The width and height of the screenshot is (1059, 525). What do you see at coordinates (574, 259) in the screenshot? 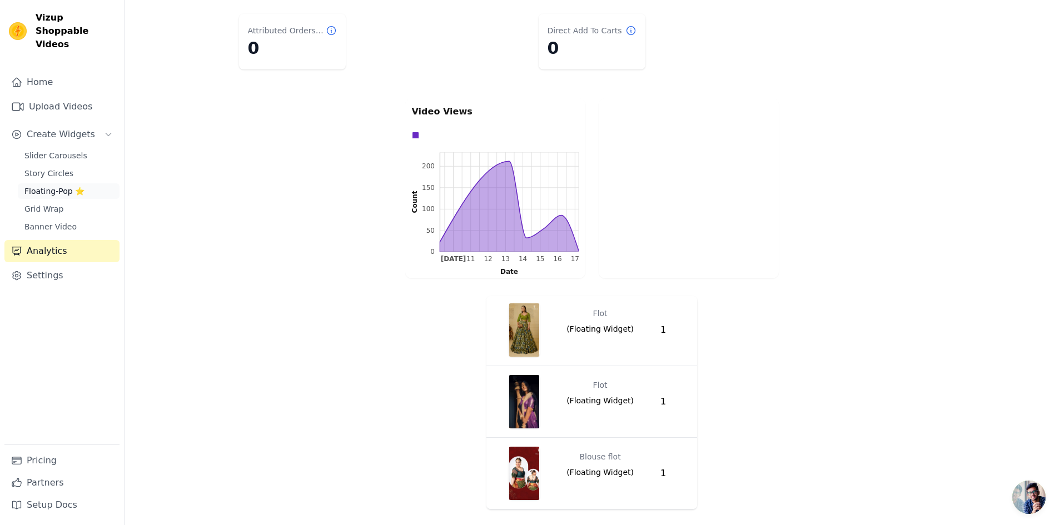
I see `text: 17` at bounding box center [574, 259].